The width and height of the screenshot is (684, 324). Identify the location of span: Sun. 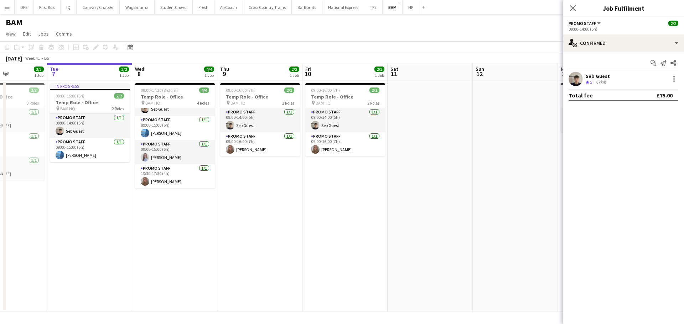
(480, 69).